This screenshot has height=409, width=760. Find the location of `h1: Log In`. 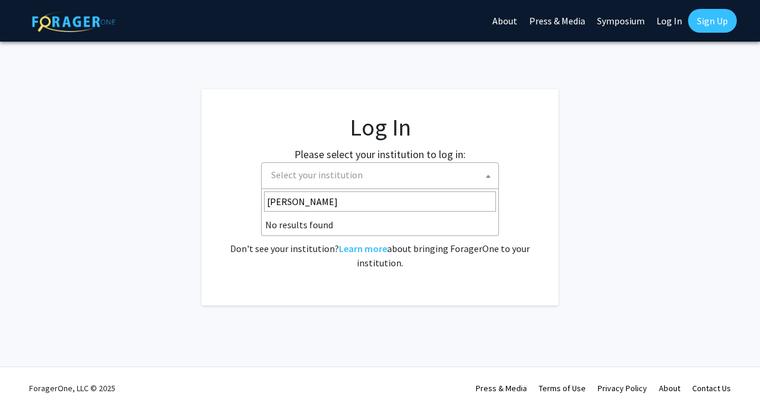

h1: Log In is located at coordinates (380, 127).